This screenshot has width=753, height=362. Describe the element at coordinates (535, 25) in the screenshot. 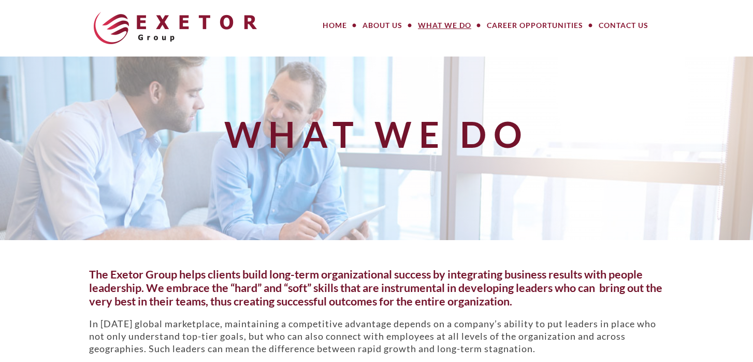

I see `a: Career Opportunities` at that location.